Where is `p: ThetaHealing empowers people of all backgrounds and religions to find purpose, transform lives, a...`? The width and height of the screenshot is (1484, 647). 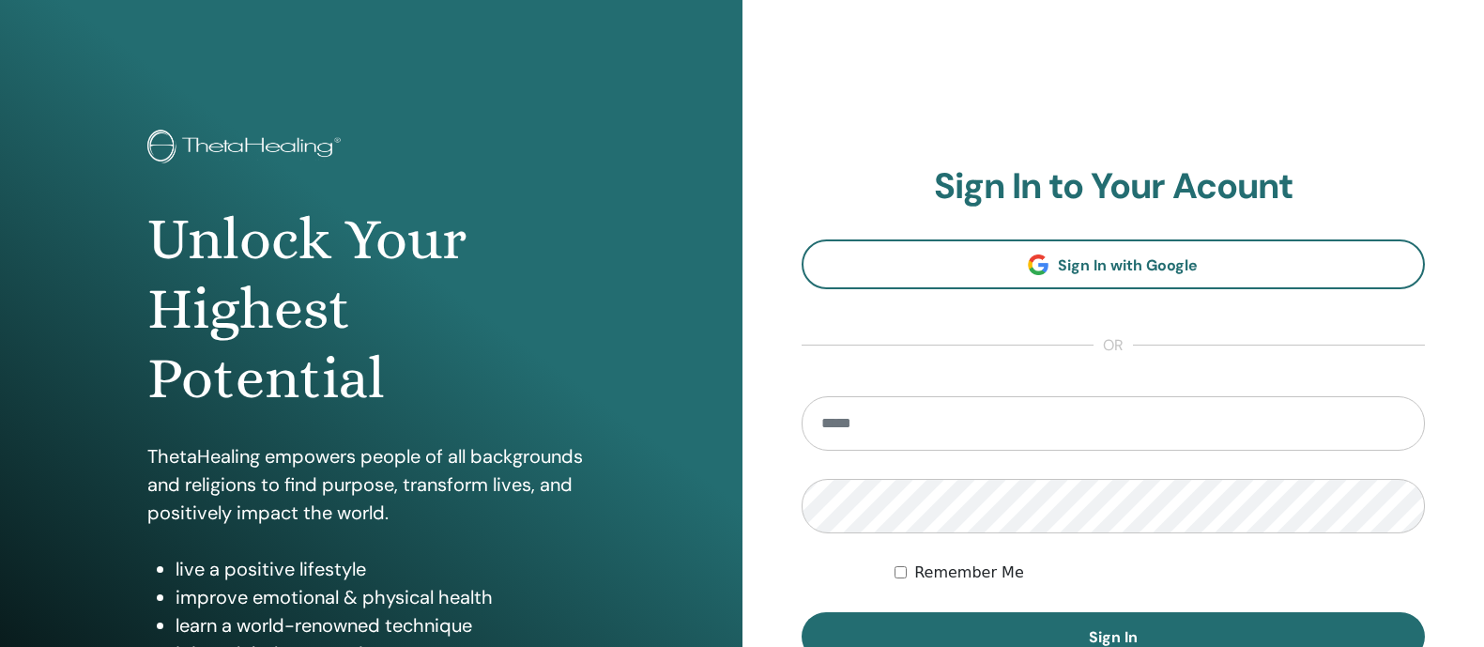
p: ThetaHealing empowers people of all backgrounds and religions to find purpose, transform lives, a... is located at coordinates (371, 484).